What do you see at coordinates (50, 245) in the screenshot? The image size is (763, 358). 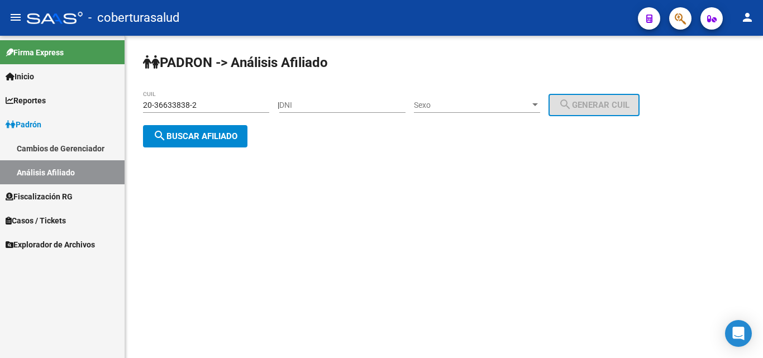 I see `span: Explorador de Archivos` at bounding box center [50, 245].